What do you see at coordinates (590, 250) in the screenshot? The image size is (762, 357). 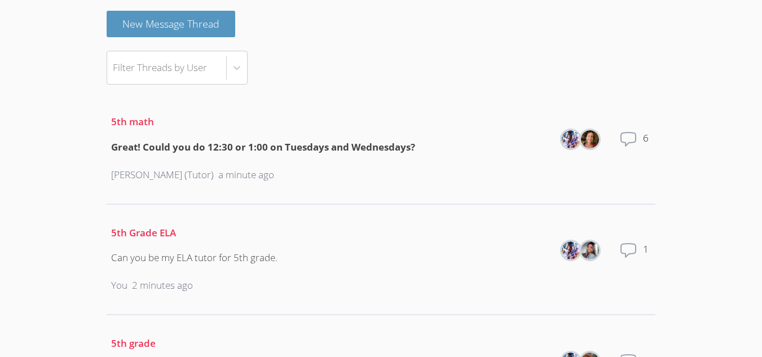 I see `img: Gabriella Aguilar` at bounding box center [590, 250].